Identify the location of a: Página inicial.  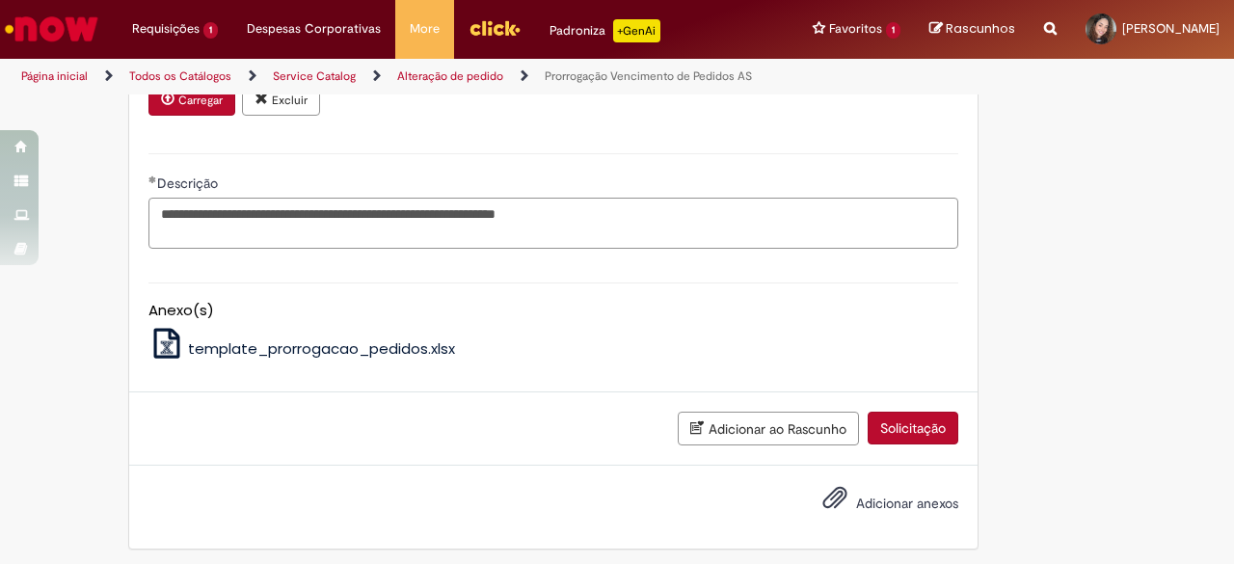
(54, 76).